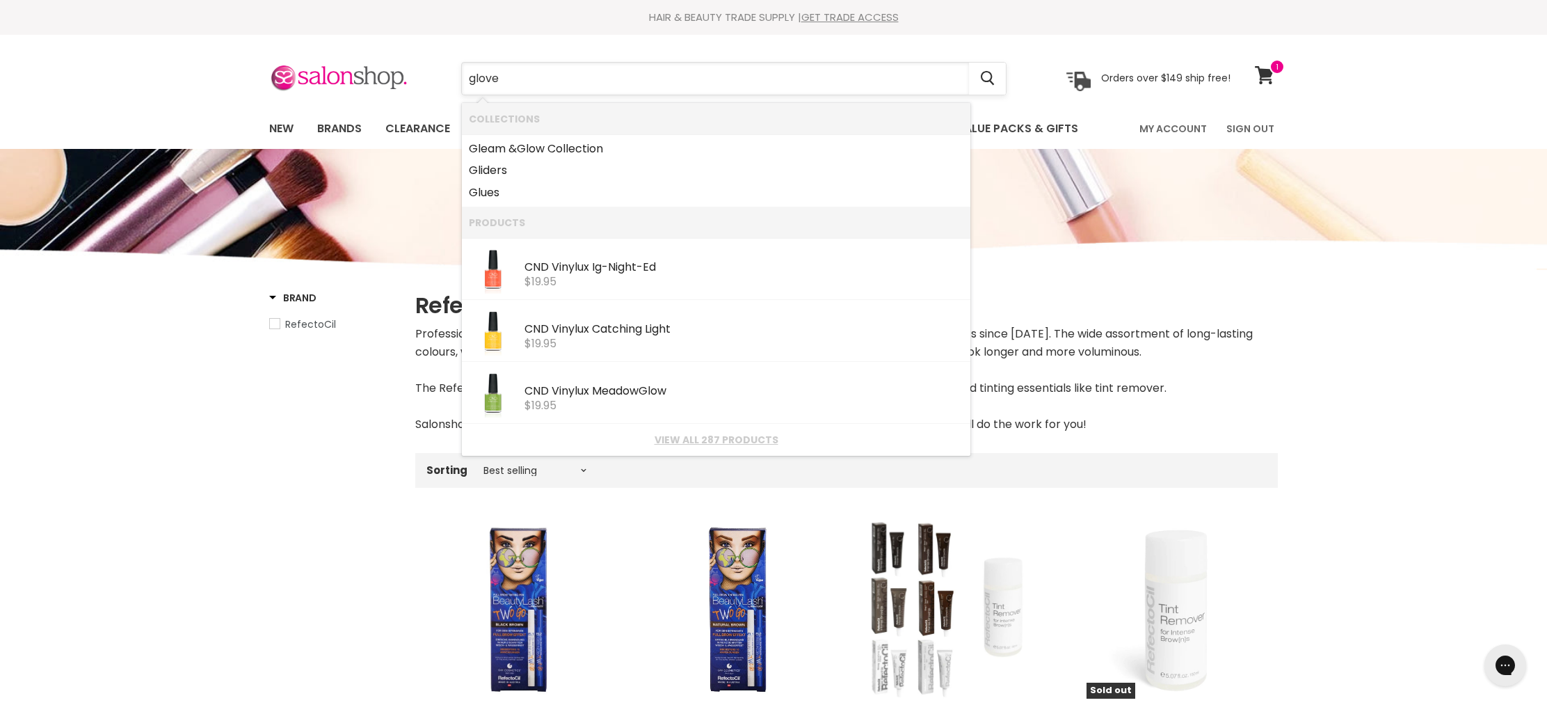 The height and width of the screenshot is (705, 1547). Describe the element at coordinates (1175, 609) in the screenshot. I see `img: Refectocil Intense Brown(s) Tint Remover` at that location.